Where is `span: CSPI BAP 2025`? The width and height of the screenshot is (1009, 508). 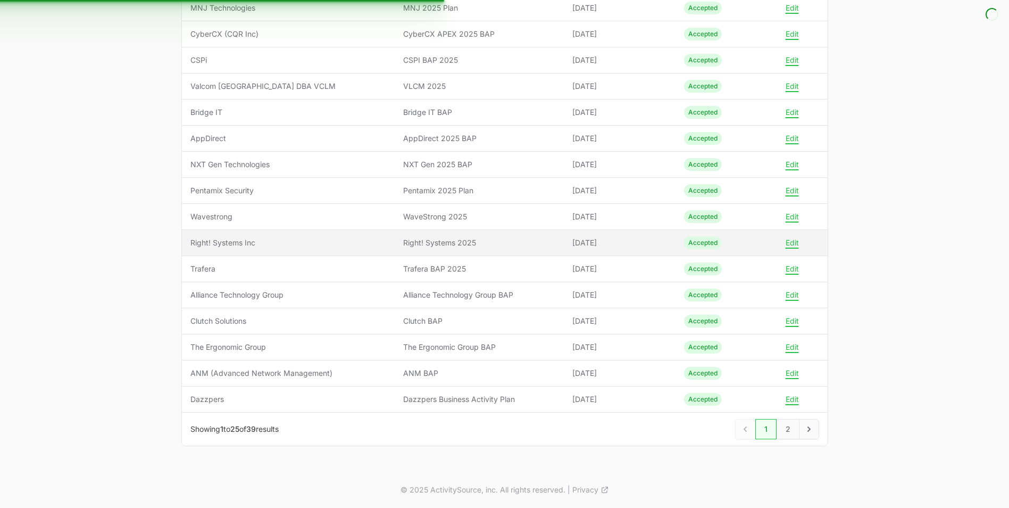
span: CSPI BAP 2025 is located at coordinates (479, 60).